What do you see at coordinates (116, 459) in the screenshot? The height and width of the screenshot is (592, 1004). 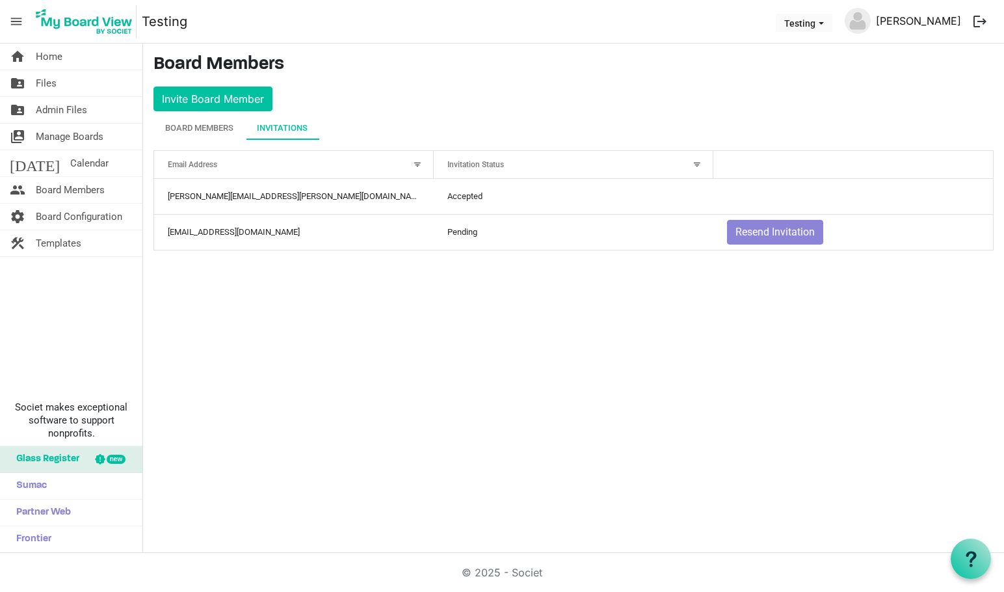 I see `div: new` at bounding box center [116, 459].